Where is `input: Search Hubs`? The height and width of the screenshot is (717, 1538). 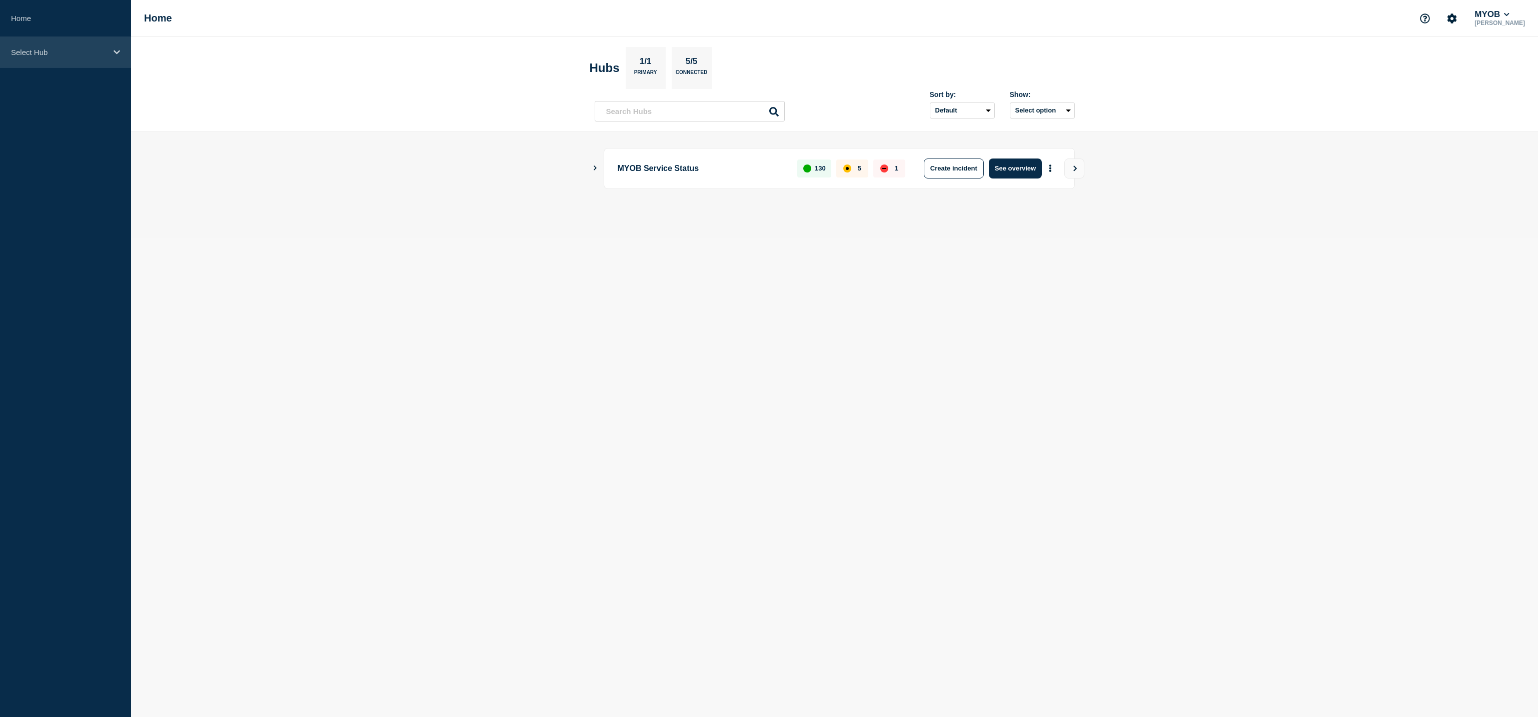 input: Search Hubs is located at coordinates (690, 111).